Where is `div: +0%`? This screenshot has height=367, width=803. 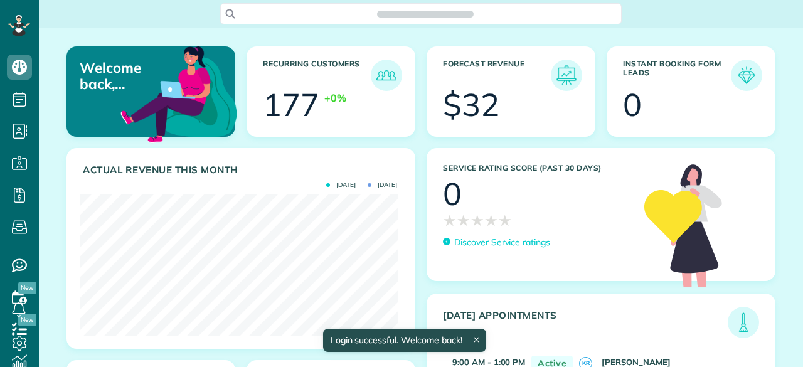
div: +0% is located at coordinates (335, 98).